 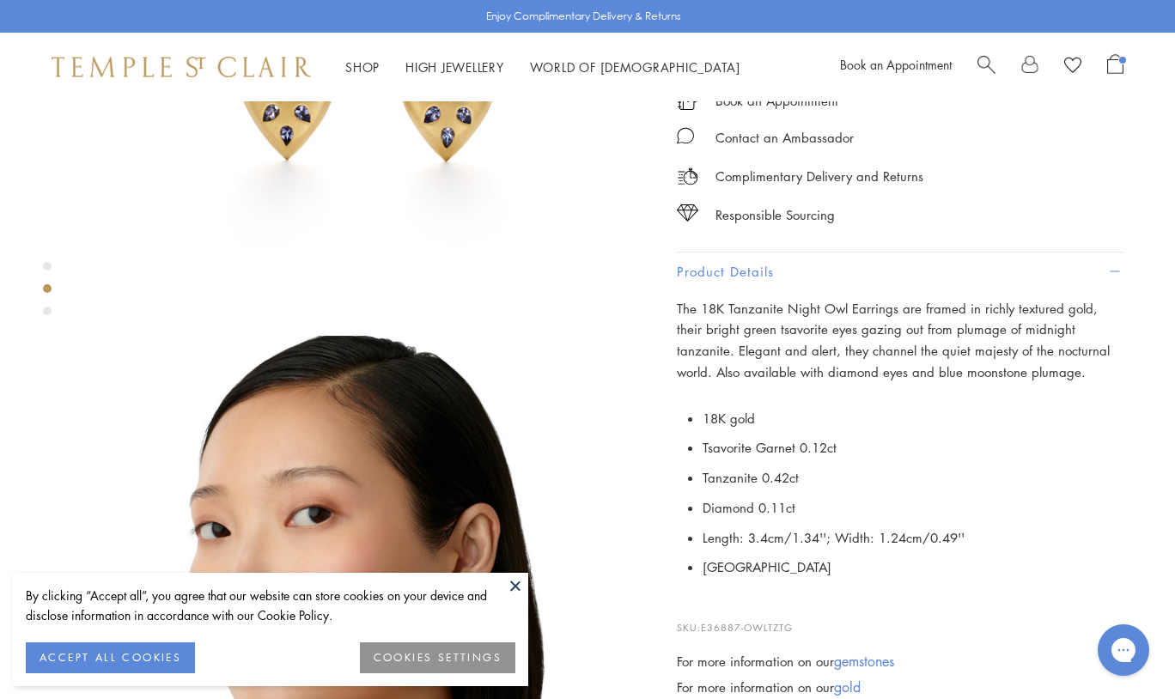 I want to click on button: ACCEPT ALL COOKIES, so click(x=110, y=658).